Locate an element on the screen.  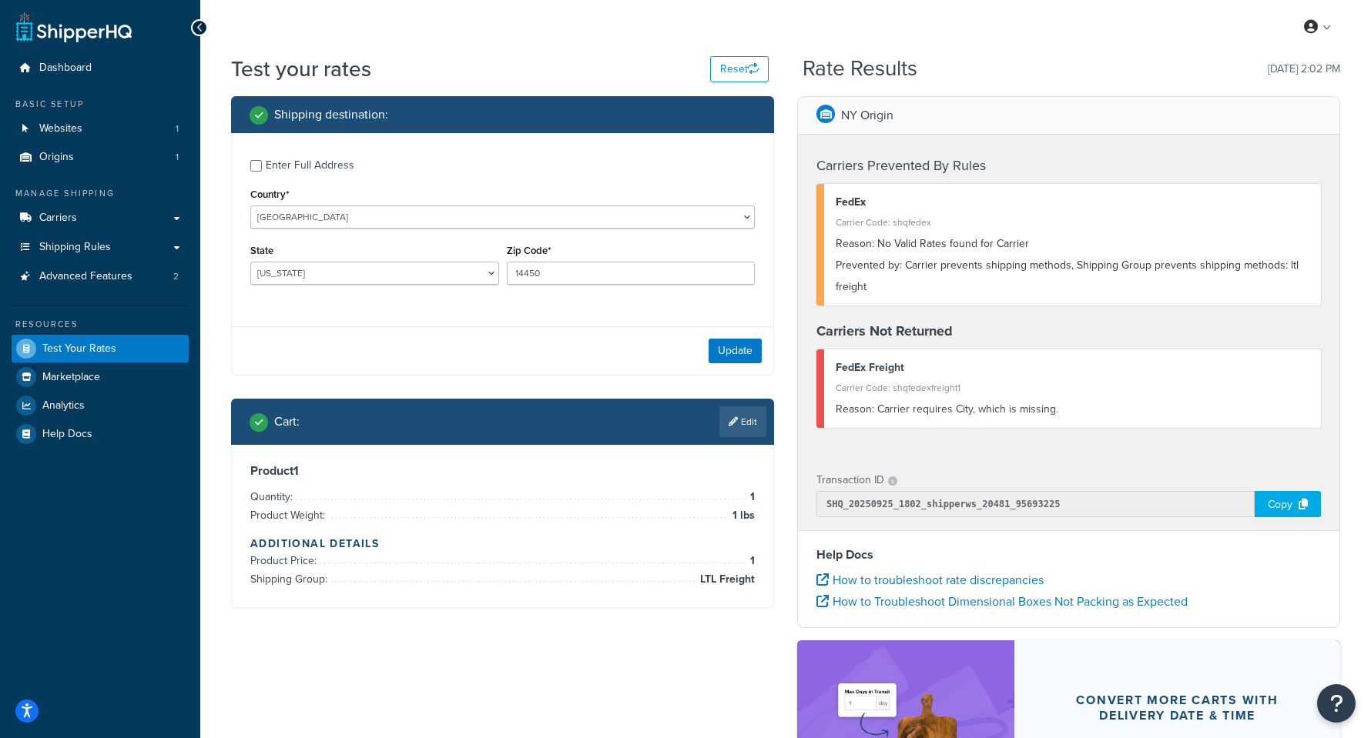
button: Reset is located at coordinates (739, 69).